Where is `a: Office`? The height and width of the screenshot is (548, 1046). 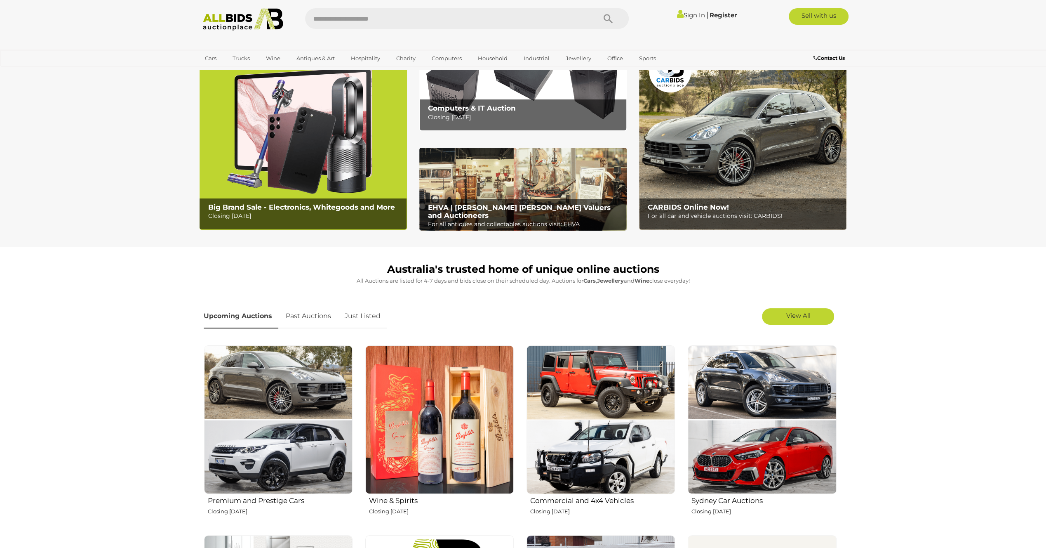
a: Office is located at coordinates (615, 58).